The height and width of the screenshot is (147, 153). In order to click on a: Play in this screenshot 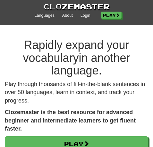, I will do `click(112, 15)`.